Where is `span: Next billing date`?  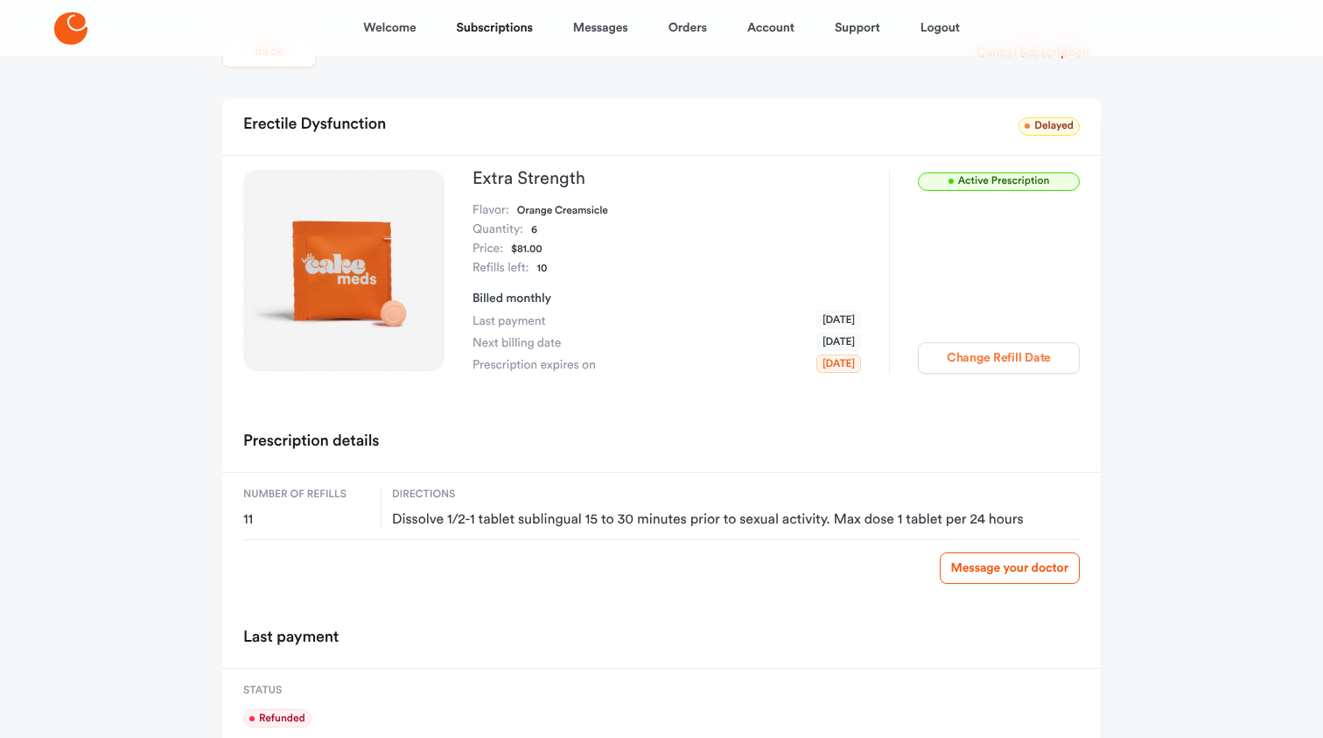
span: Next billing date is located at coordinates (516, 343).